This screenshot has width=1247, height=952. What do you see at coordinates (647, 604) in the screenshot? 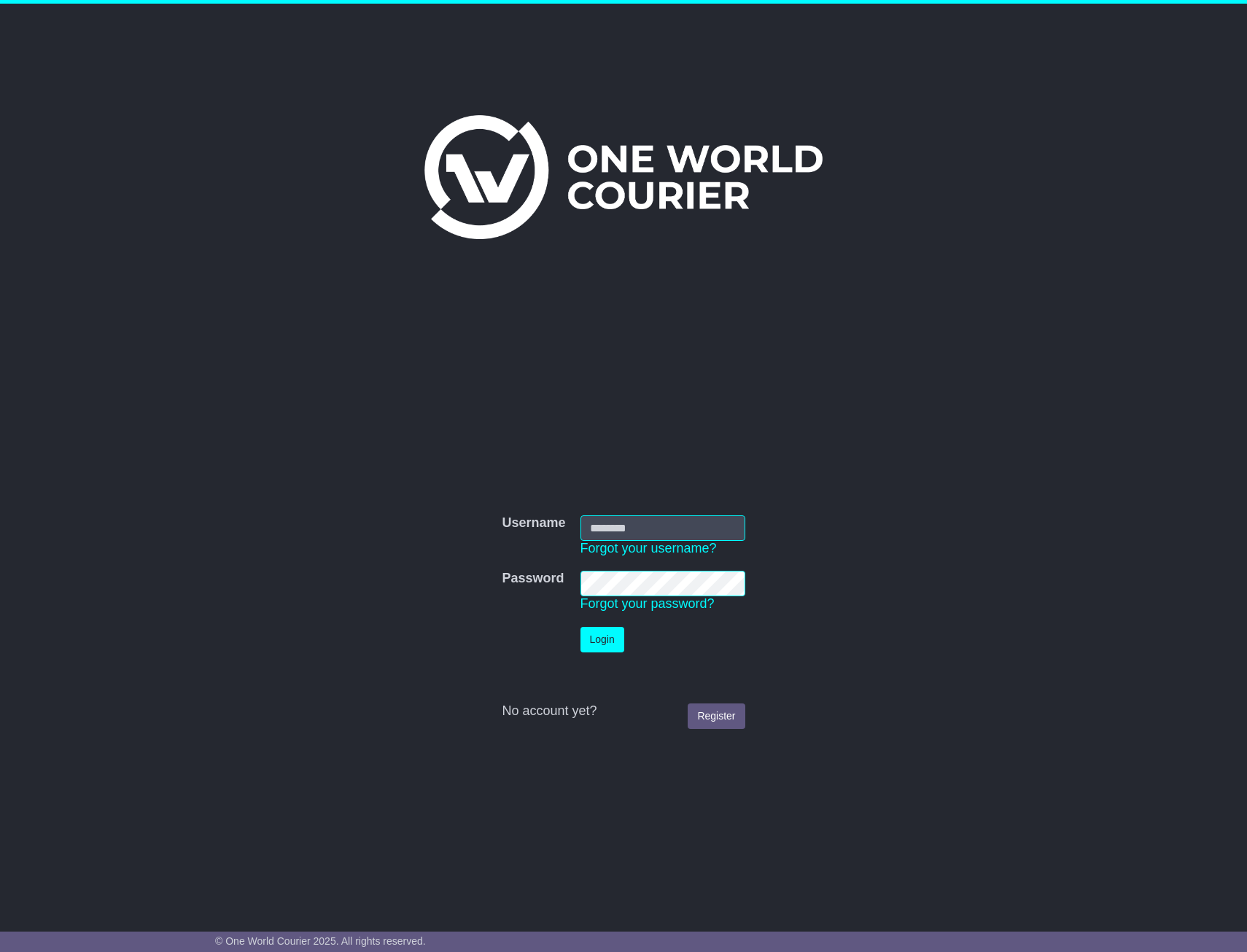
I see `a: Forgot your password?` at bounding box center [647, 604].